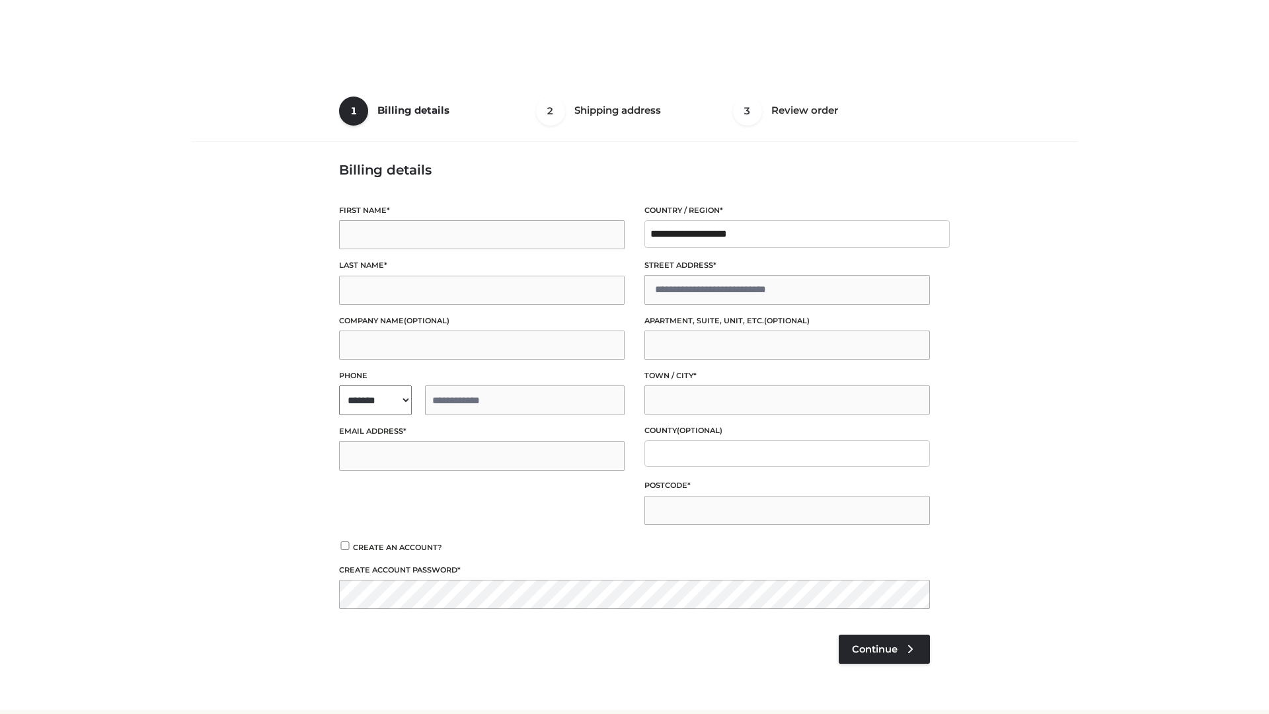  I want to click on label: Country / Region, so click(787, 210).